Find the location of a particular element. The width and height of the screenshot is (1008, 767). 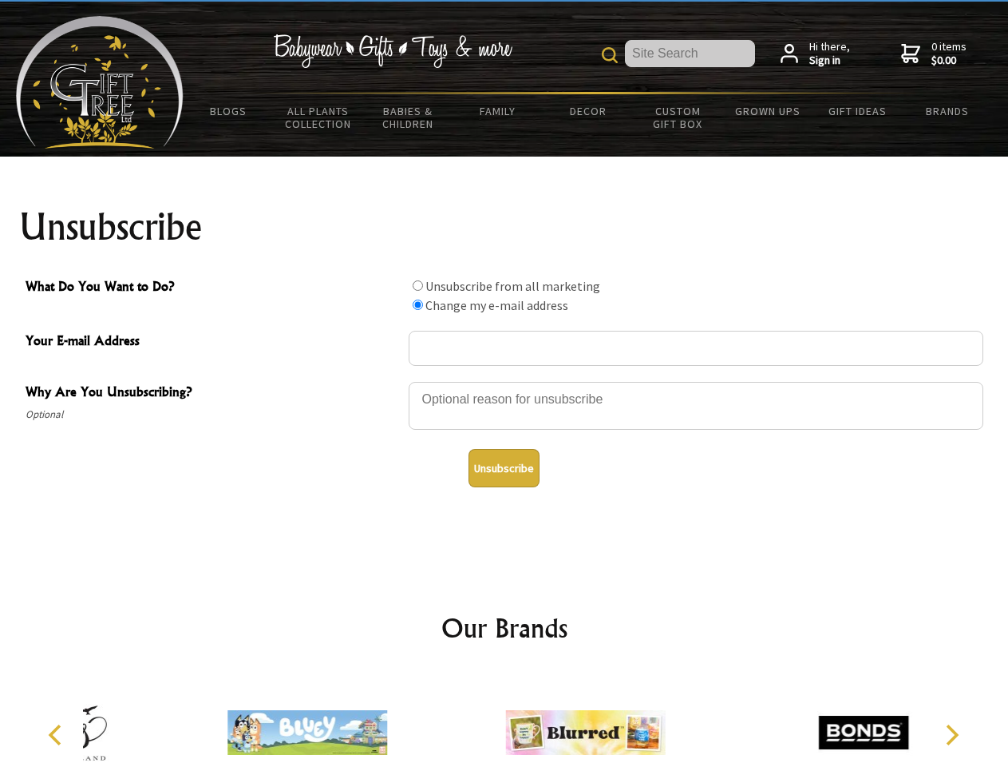

a: Decor is located at coordinates (588, 111).